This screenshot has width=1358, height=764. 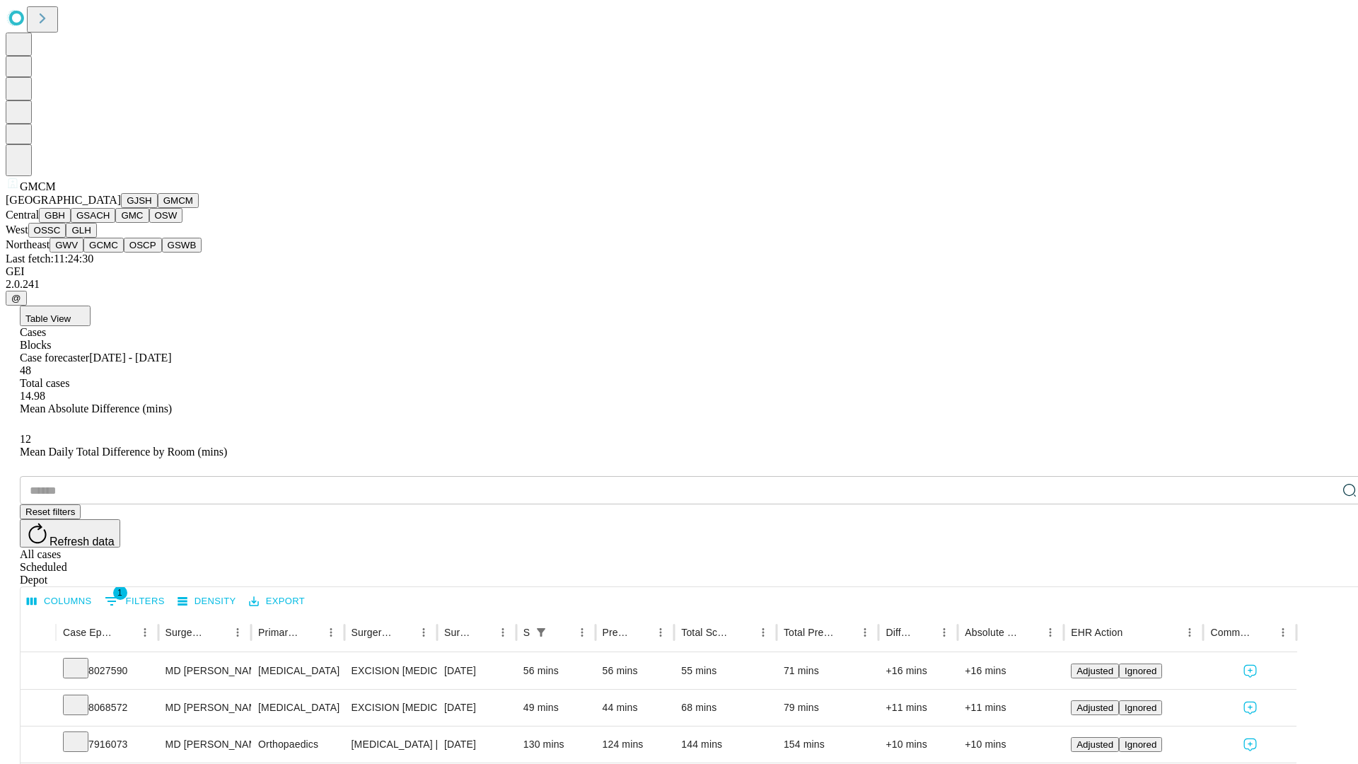 What do you see at coordinates (48, 318) in the screenshot?
I see `span: Table View` at bounding box center [48, 318].